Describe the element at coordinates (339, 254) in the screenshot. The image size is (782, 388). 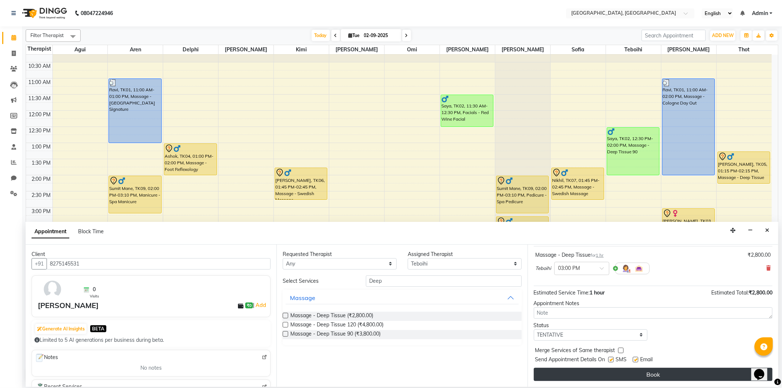
I see `div: Requested Therapist` at that location.